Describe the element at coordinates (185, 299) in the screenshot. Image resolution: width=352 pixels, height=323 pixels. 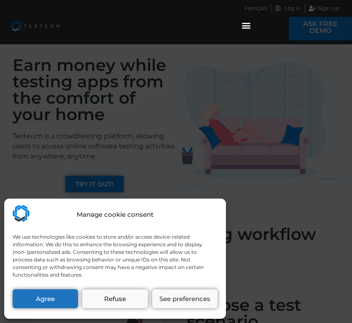
I see `button: See preferences` at that location.